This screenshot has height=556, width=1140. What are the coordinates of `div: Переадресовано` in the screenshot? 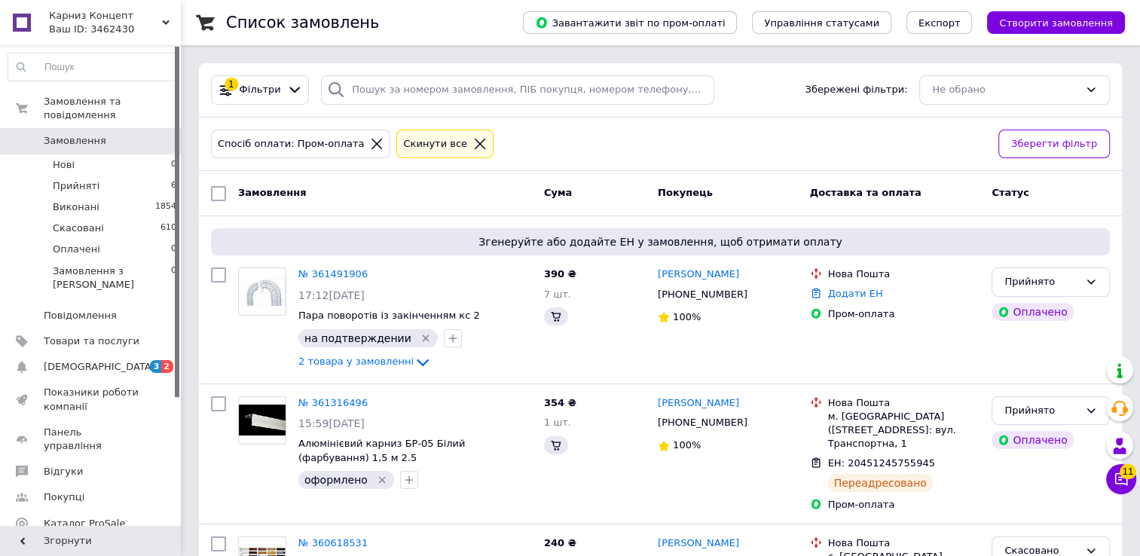 It's located at (880, 483).